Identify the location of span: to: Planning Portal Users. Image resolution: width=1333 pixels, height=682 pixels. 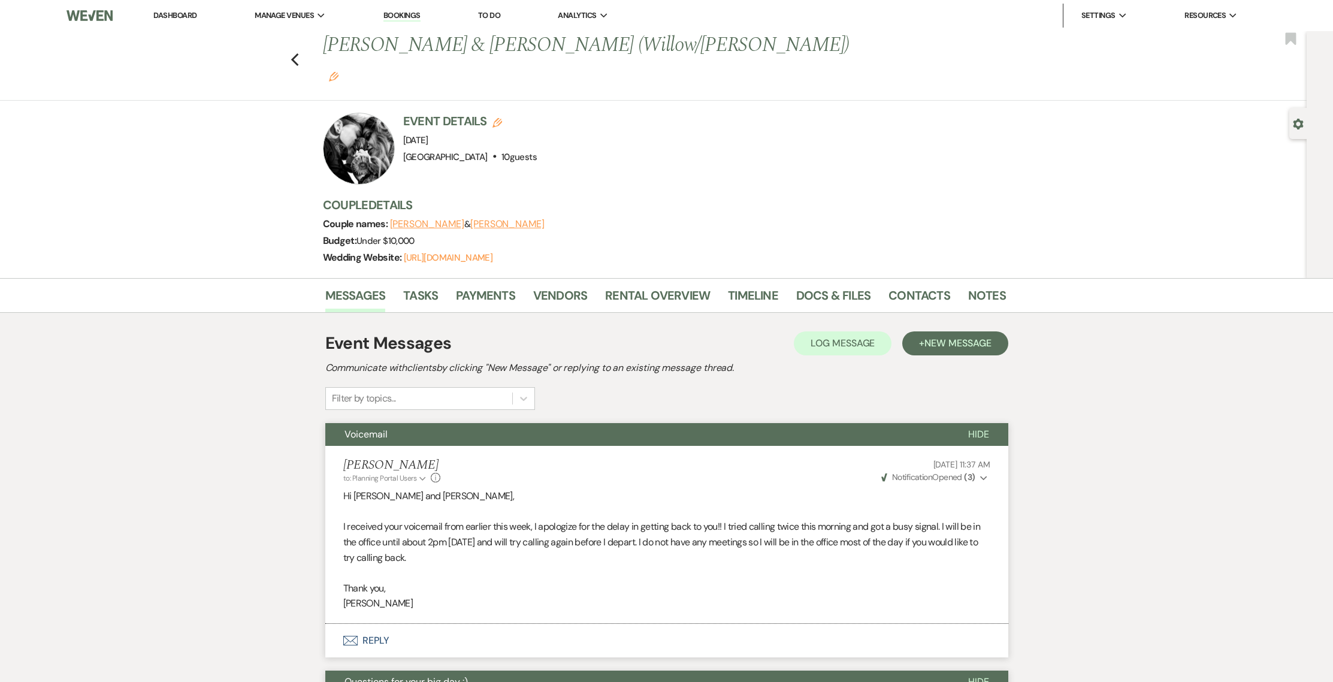
(380, 478).